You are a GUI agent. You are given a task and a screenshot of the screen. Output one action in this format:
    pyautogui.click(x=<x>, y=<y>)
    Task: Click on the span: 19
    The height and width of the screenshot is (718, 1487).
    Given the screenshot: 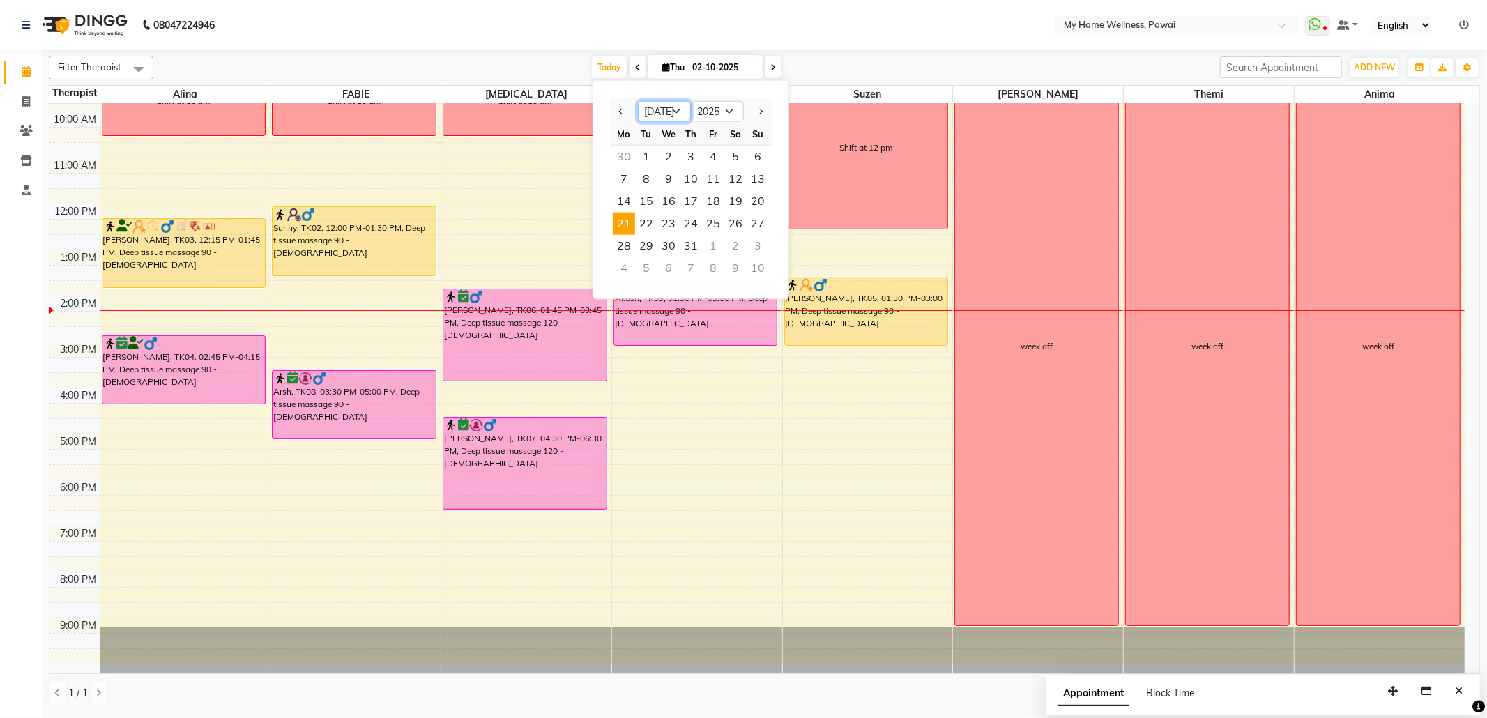 What is the action you would take?
    pyautogui.click(x=736, y=202)
    